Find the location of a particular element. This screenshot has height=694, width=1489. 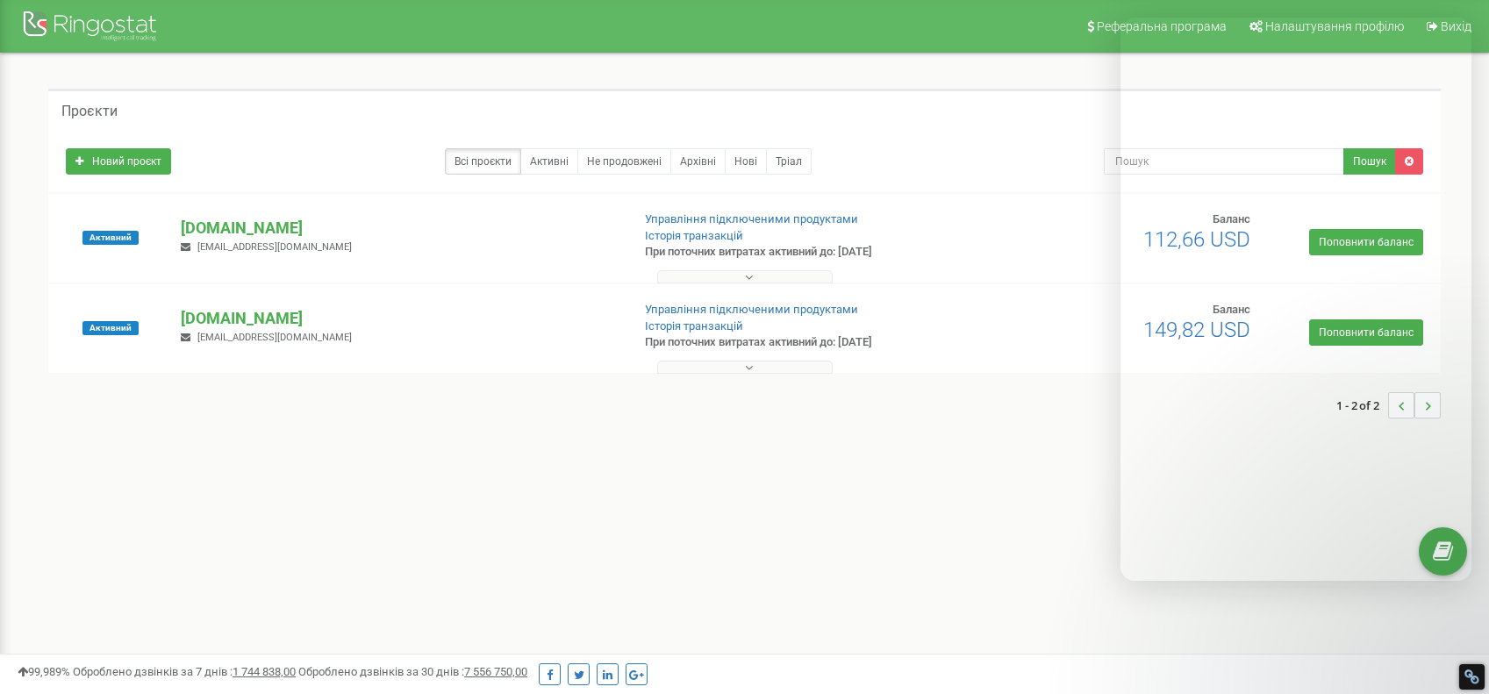

h5: Проєкти is located at coordinates (90, 111).